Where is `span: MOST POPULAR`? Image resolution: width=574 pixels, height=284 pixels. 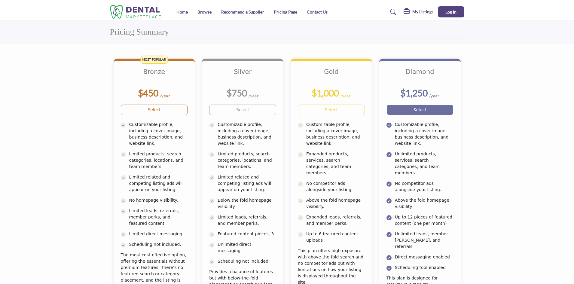 span: MOST POPULAR is located at coordinates (154, 60).